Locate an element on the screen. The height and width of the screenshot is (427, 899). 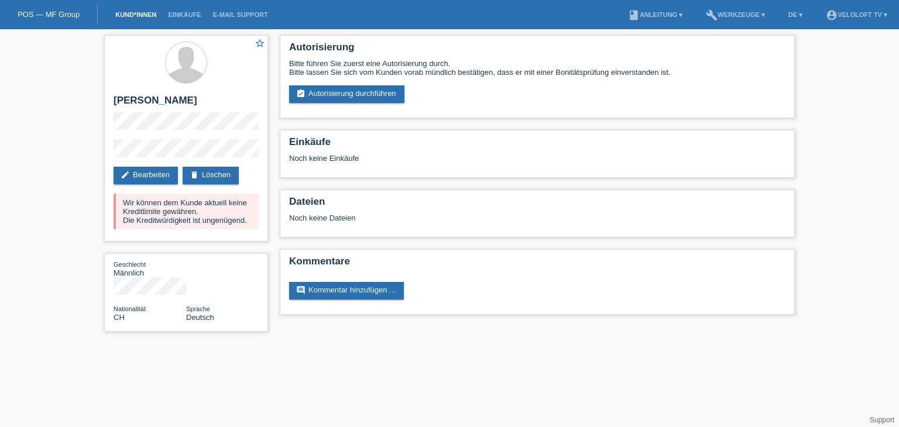
i: delete is located at coordinates (194, 175).